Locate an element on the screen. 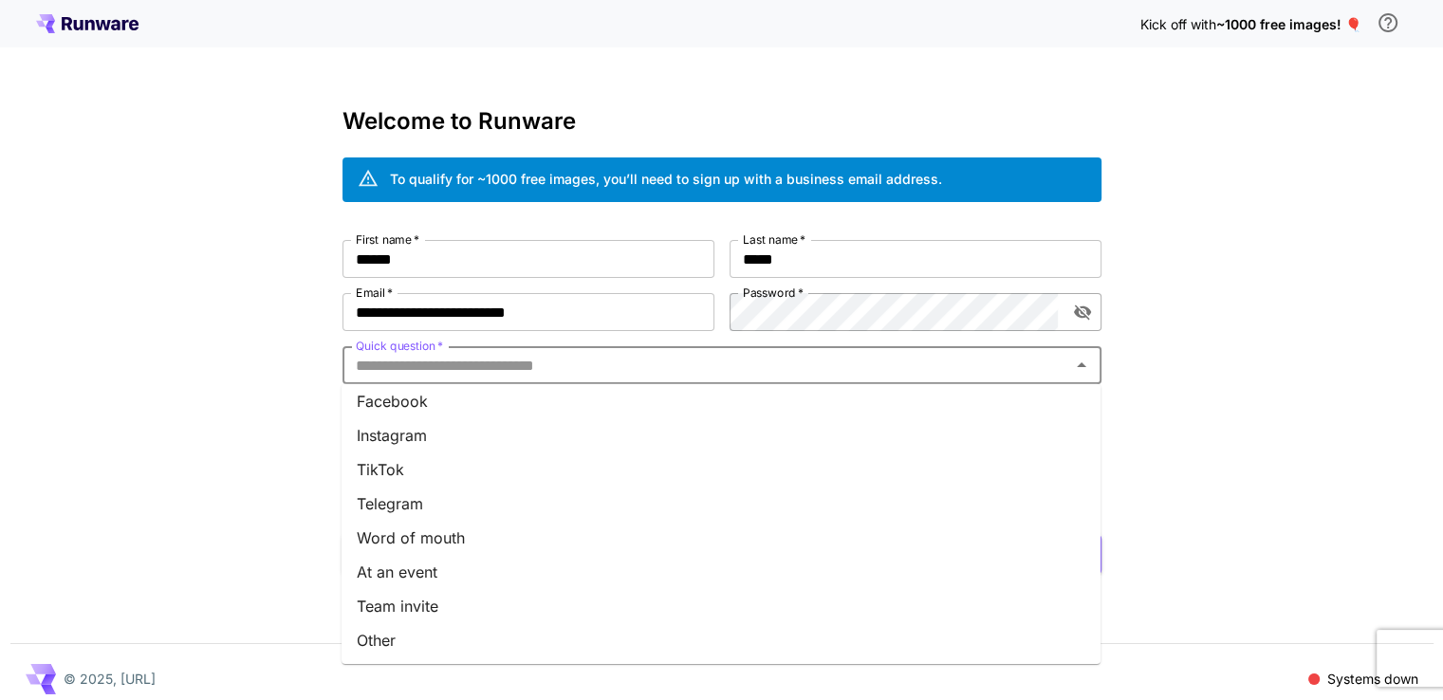 This screenshot has height=700, width=1443. div: To qualify for ~1000 free images, you’ll need to sign up with a business email address. is located at coordinates (666, 178).